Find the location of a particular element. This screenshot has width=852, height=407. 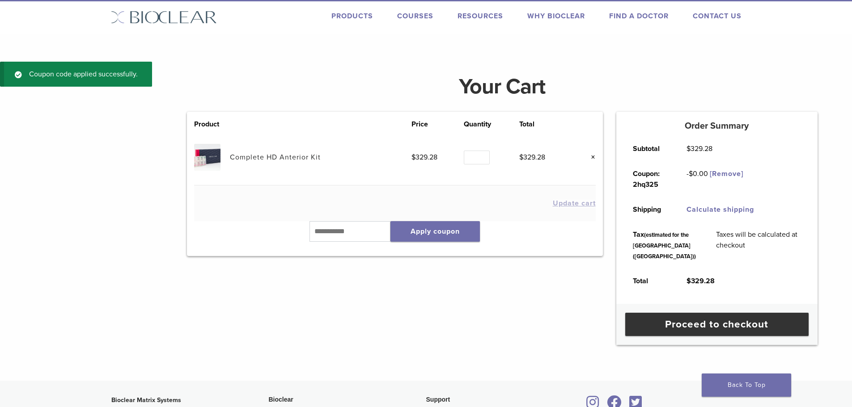

span: 0.00 is located at coordinates (698, 174).